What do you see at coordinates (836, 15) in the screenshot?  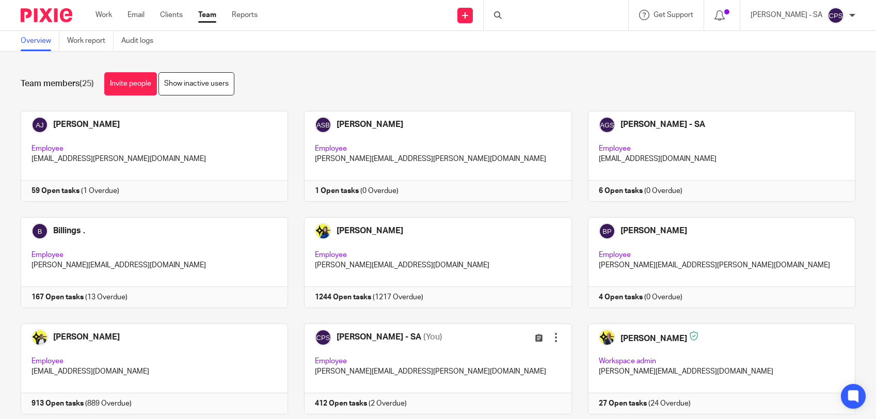 I see `img: svg%3E` at bounding box center [836, 15].